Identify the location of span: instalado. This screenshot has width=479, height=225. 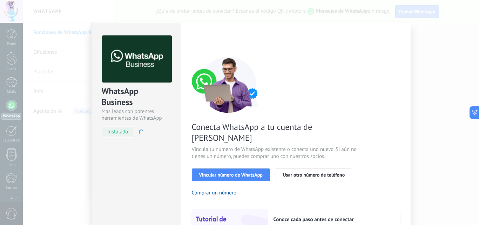
(118, 132).